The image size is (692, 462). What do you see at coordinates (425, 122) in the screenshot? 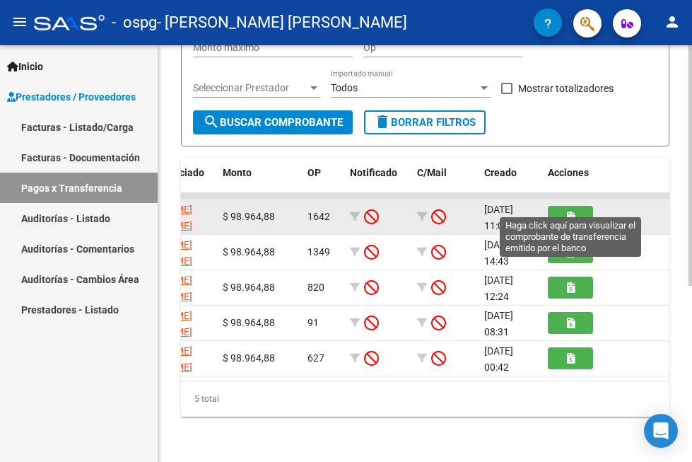
I see `span: Borrar Filtros` at bounding box center [425, 122].